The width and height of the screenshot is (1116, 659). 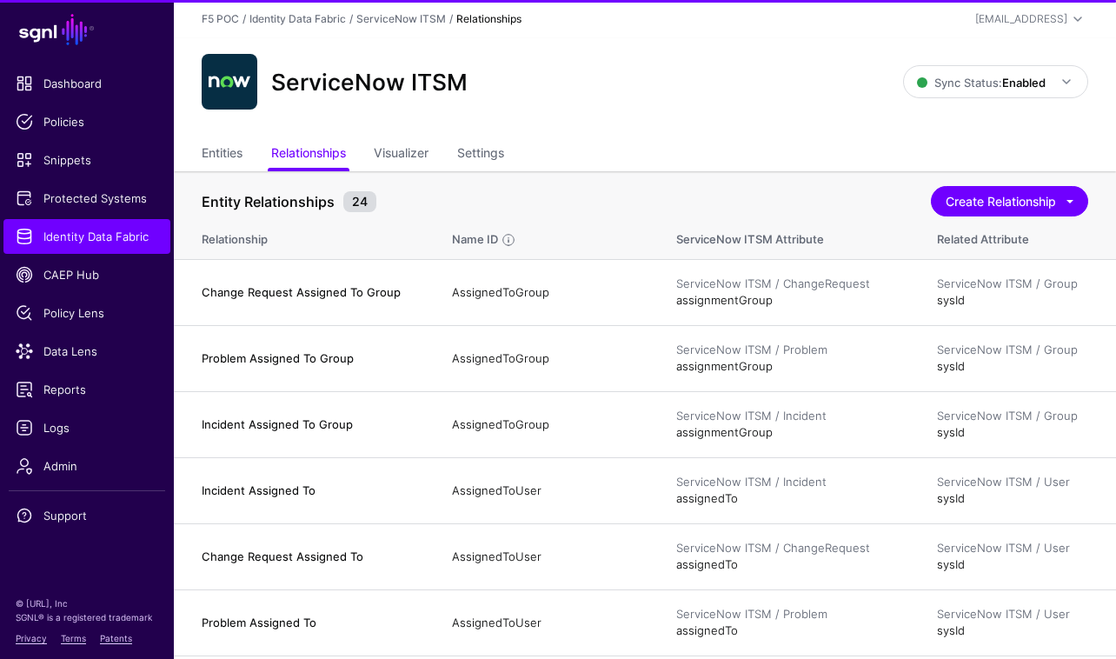 What do you see at coordinates (87, 466) in the screenshot?
I see `span: Admin` at bounding box center [87, 466].